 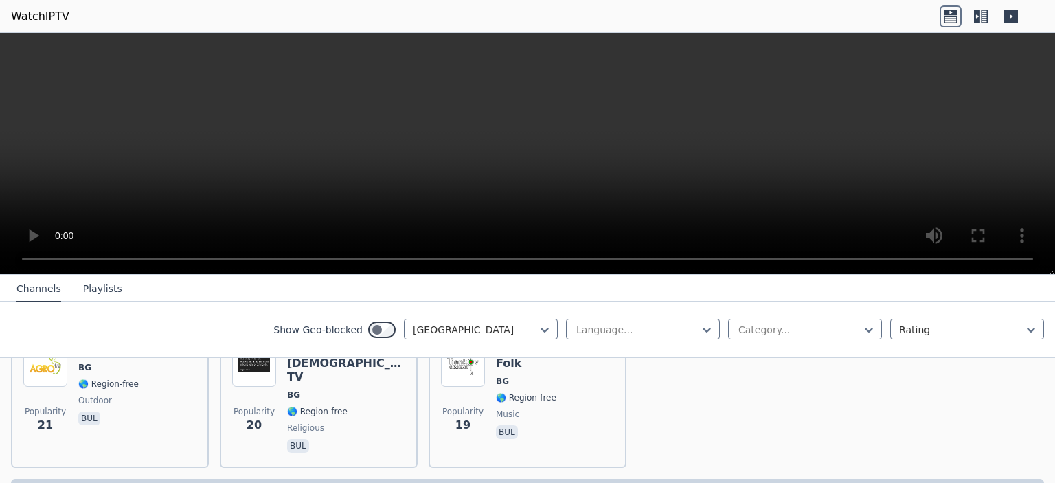 What do you see at coordinates (95, 401) in the screenshot?
I see `span: outdoor` at bounding box center [95, 401].